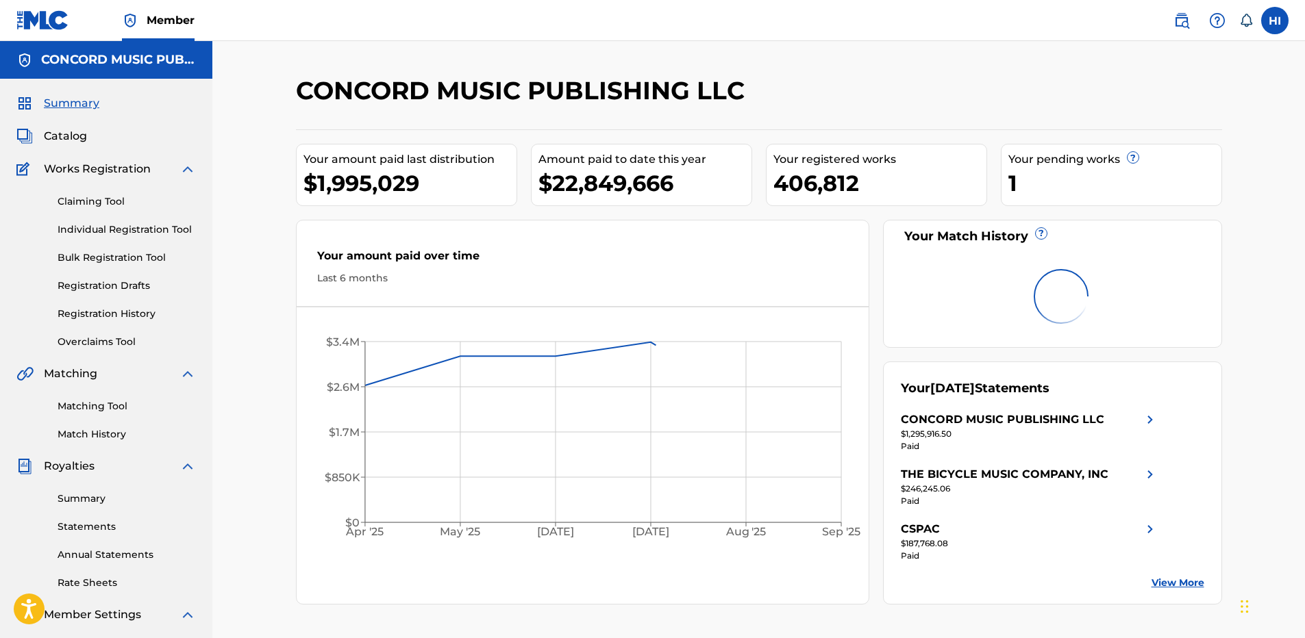 The image size is (1305, 638). Describe the element at coordinates (127, 406) in the screenshot. I see `a: Matching Tool` at that location.